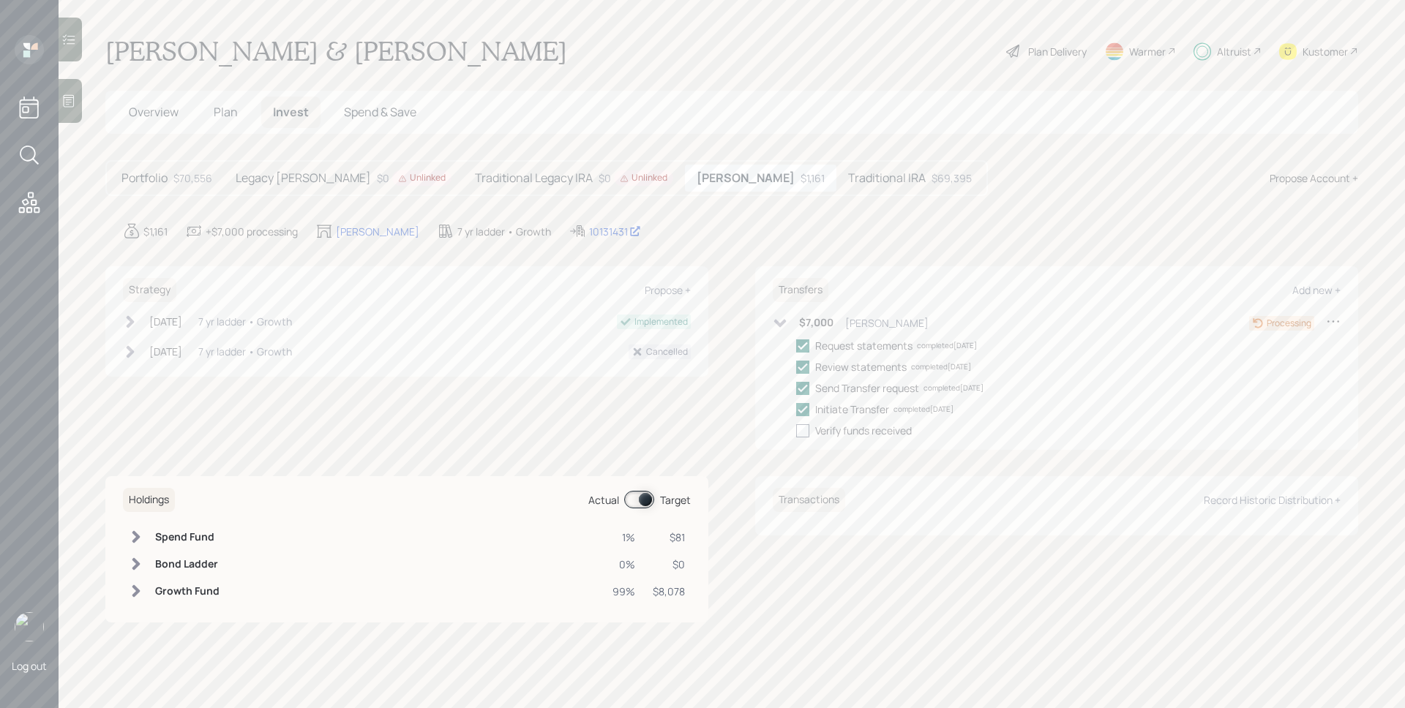 The height and width of the screenshot is (708, 1405). I want to click on div: Record Historic Distribution +, so click(1272, 500).